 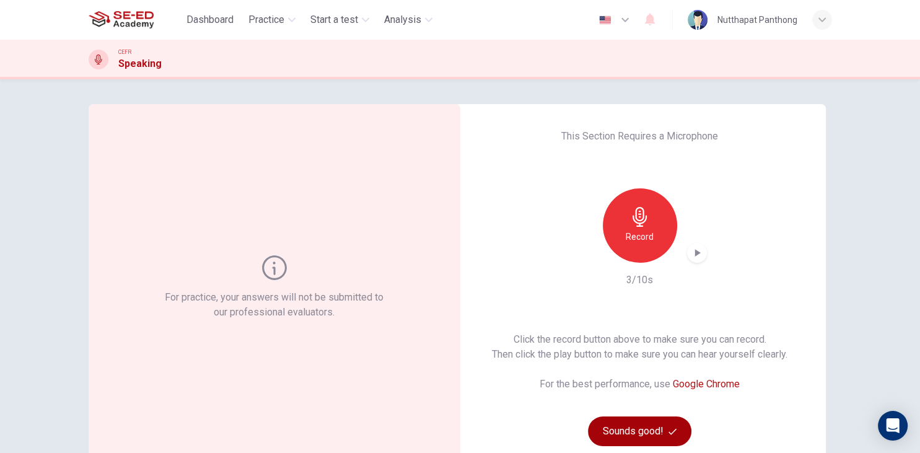 What do you see at coordinates (210, 20) in the screenshot?
I see `button: Dashboard` at bounding box center [210, 20].